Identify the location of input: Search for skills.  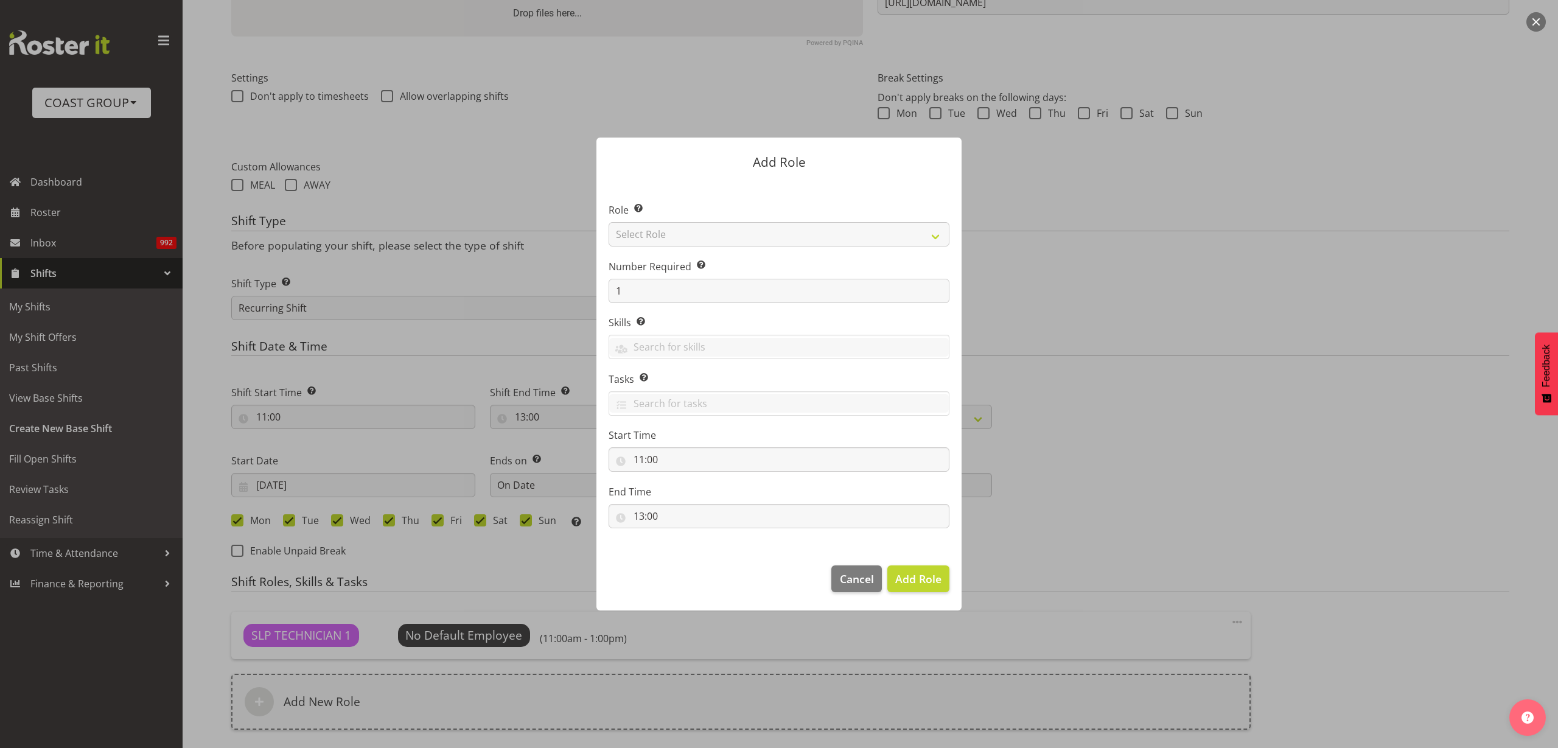
(779, 347).